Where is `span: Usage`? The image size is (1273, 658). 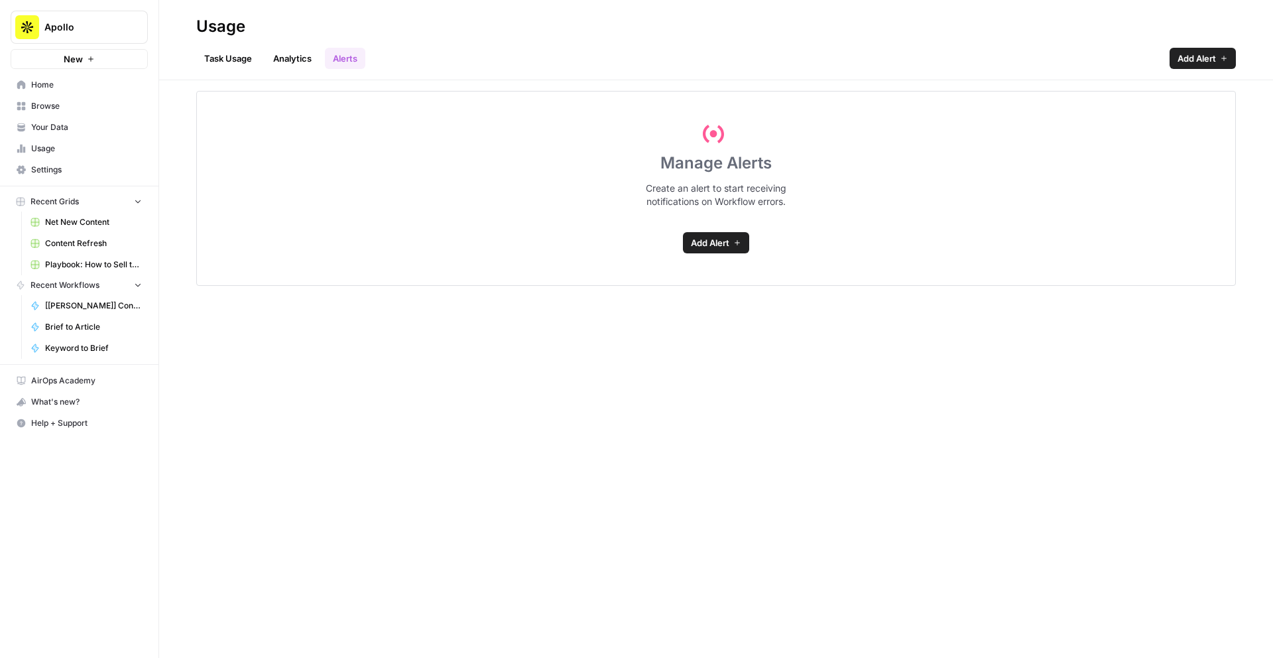 span: Usage is located at coordinates (86, 149).